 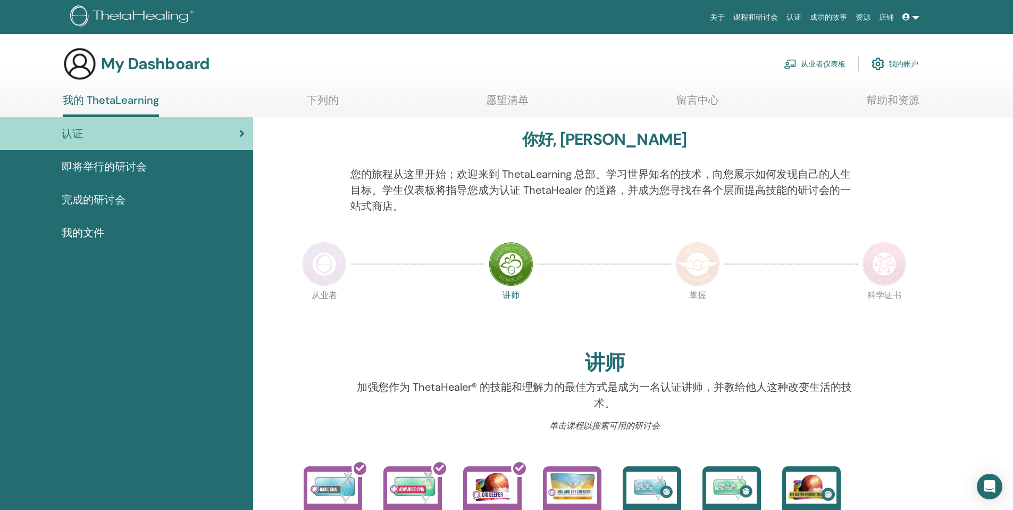 I want to click on img: cog.svg, so click(x=878, y=64).